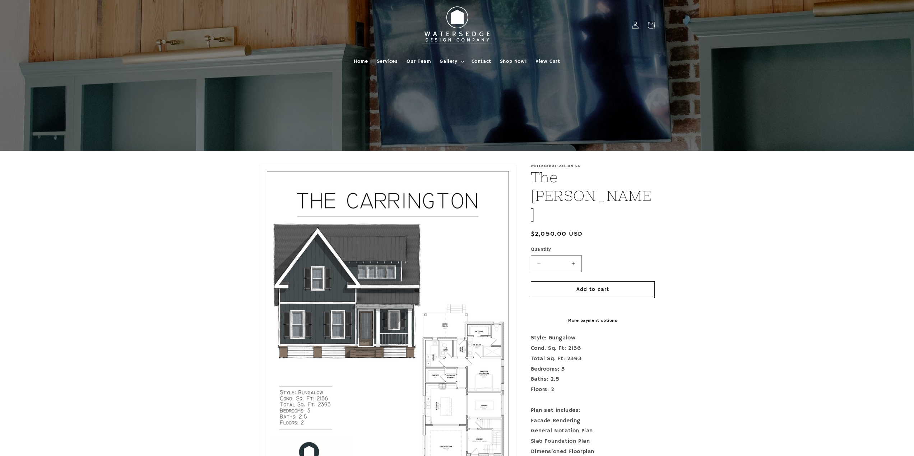 Image resolution: width=914 pixels, height=456 pixels. Describe the element at coordinates (361, 61) in the screenshot. I see `a: Home` at that location.